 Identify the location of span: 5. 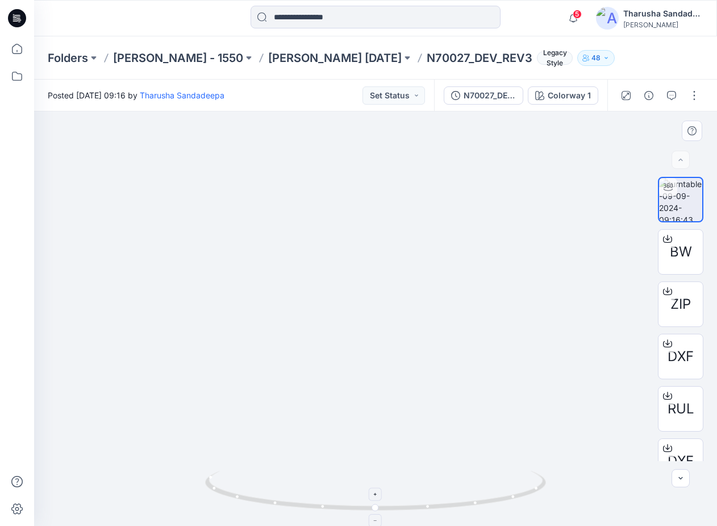
(577, 14).